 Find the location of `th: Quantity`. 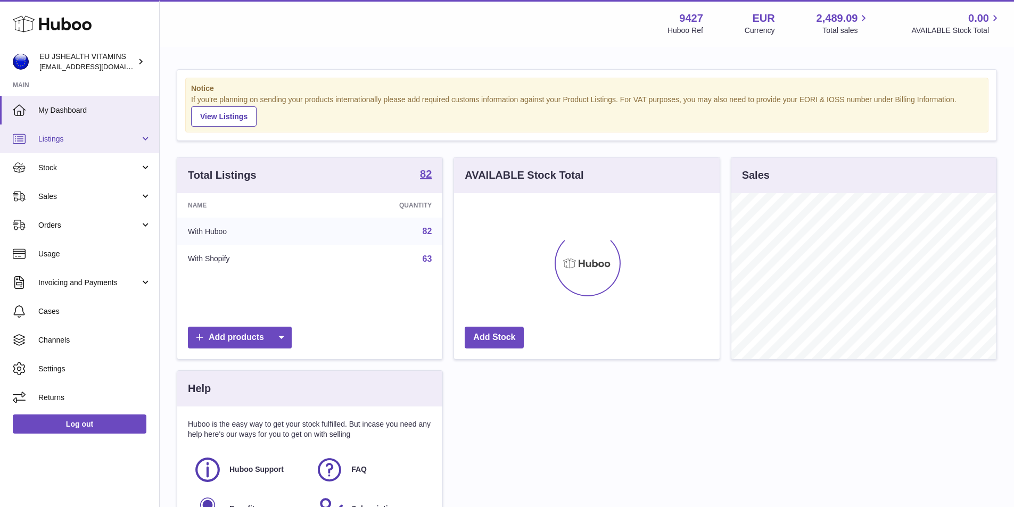

th: Quantity is located at coordinates (381, 205).